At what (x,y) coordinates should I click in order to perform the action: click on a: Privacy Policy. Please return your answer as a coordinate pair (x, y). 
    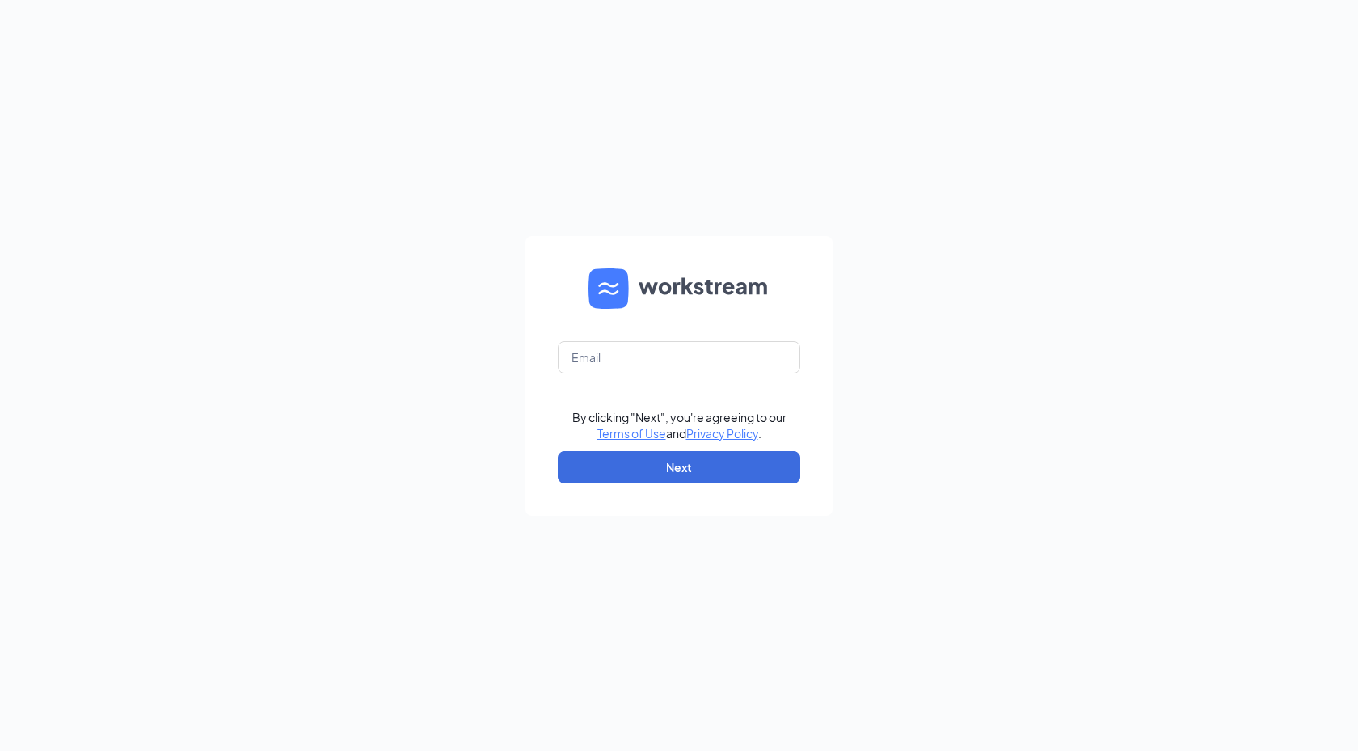
    Looking at the image, I should click on (722, 433).